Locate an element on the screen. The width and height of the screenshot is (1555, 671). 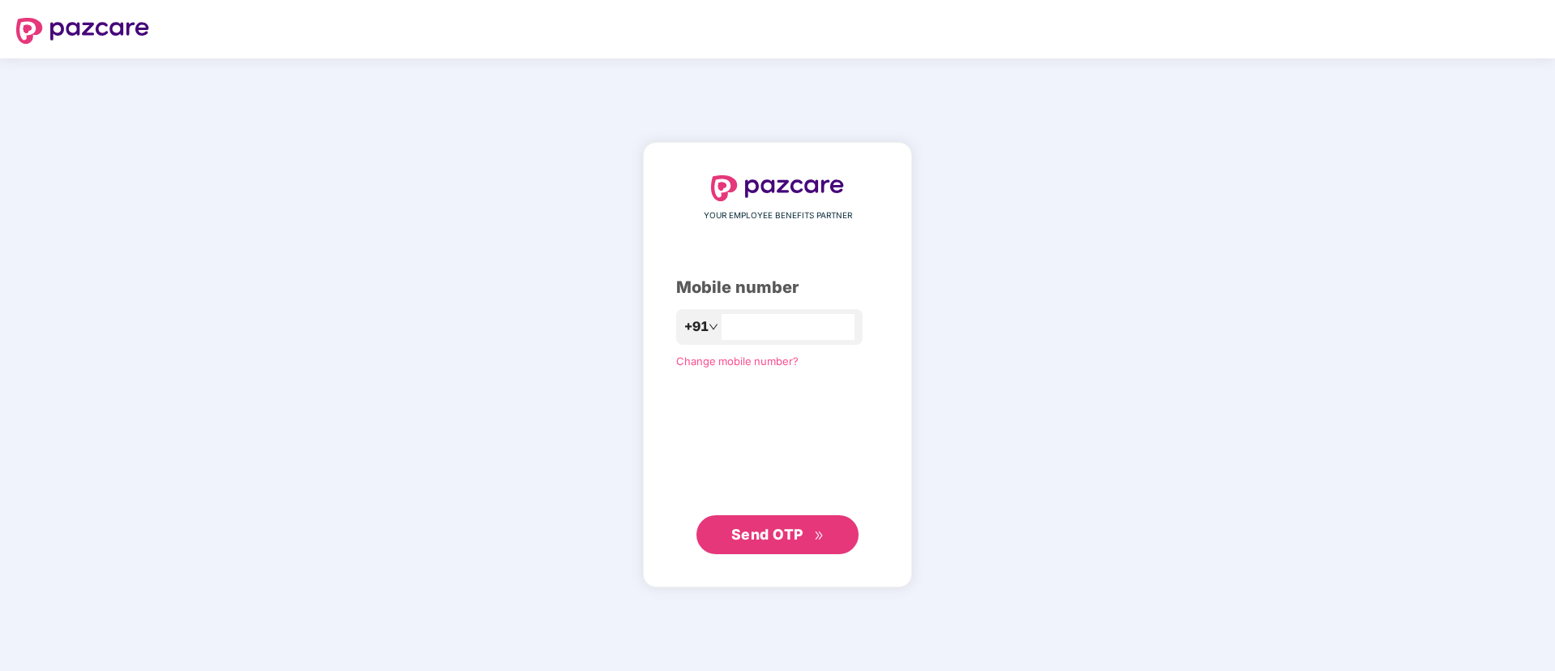
span: down is located at coordinates (714, 327).